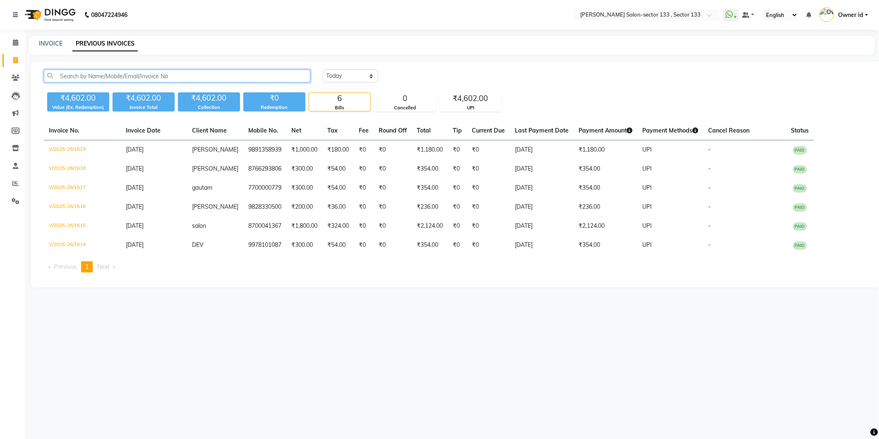  Describe the element at coordinates (109, 15) in the screenshot. I see `b: 08047224946` at that location.